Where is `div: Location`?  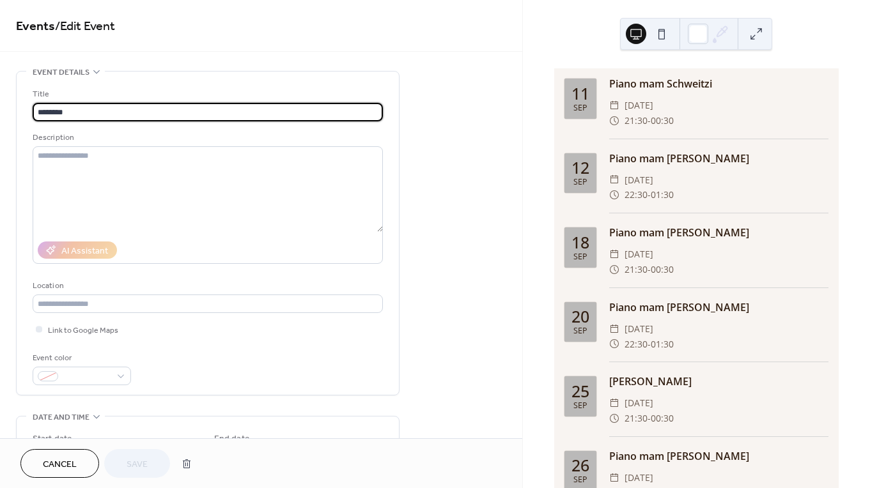
div: Location is located at coordinates (206, 286).